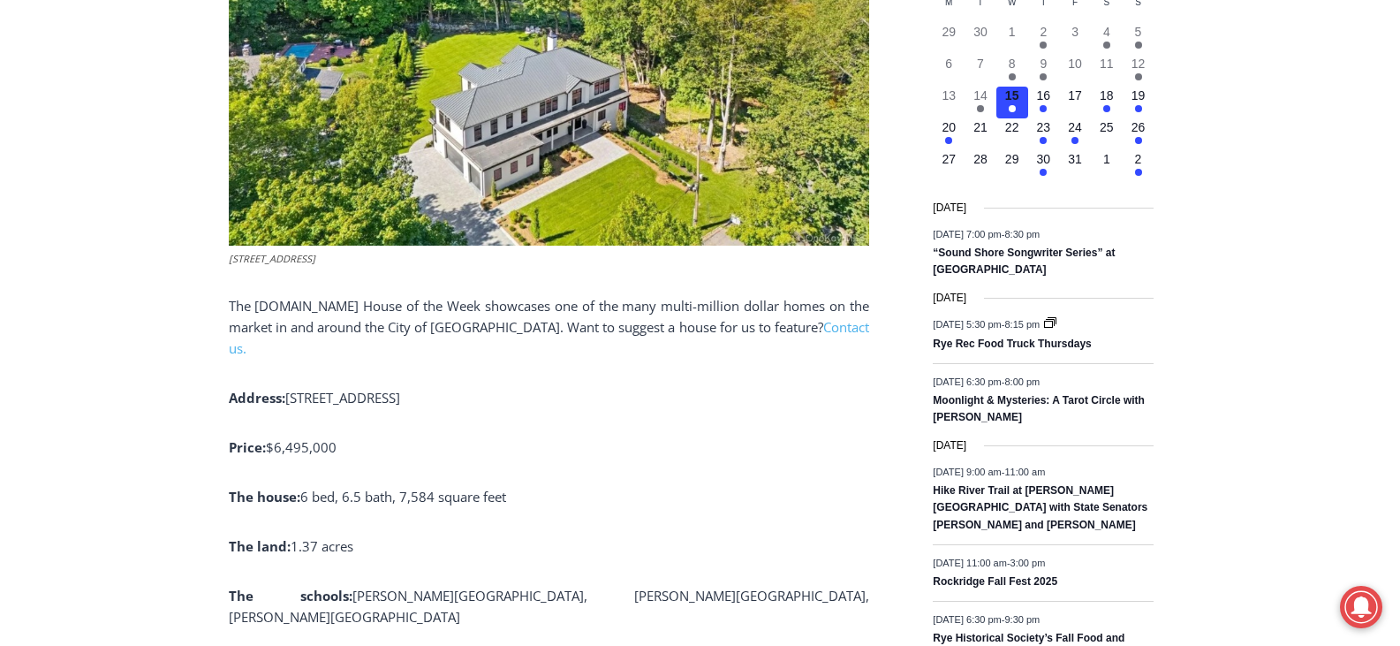 The height and width of the screenshot is (646, 1400). What do you see at coordinates (257, 397) in the screenshot?
I see `b: Address:` at bounding box center [257, 397].